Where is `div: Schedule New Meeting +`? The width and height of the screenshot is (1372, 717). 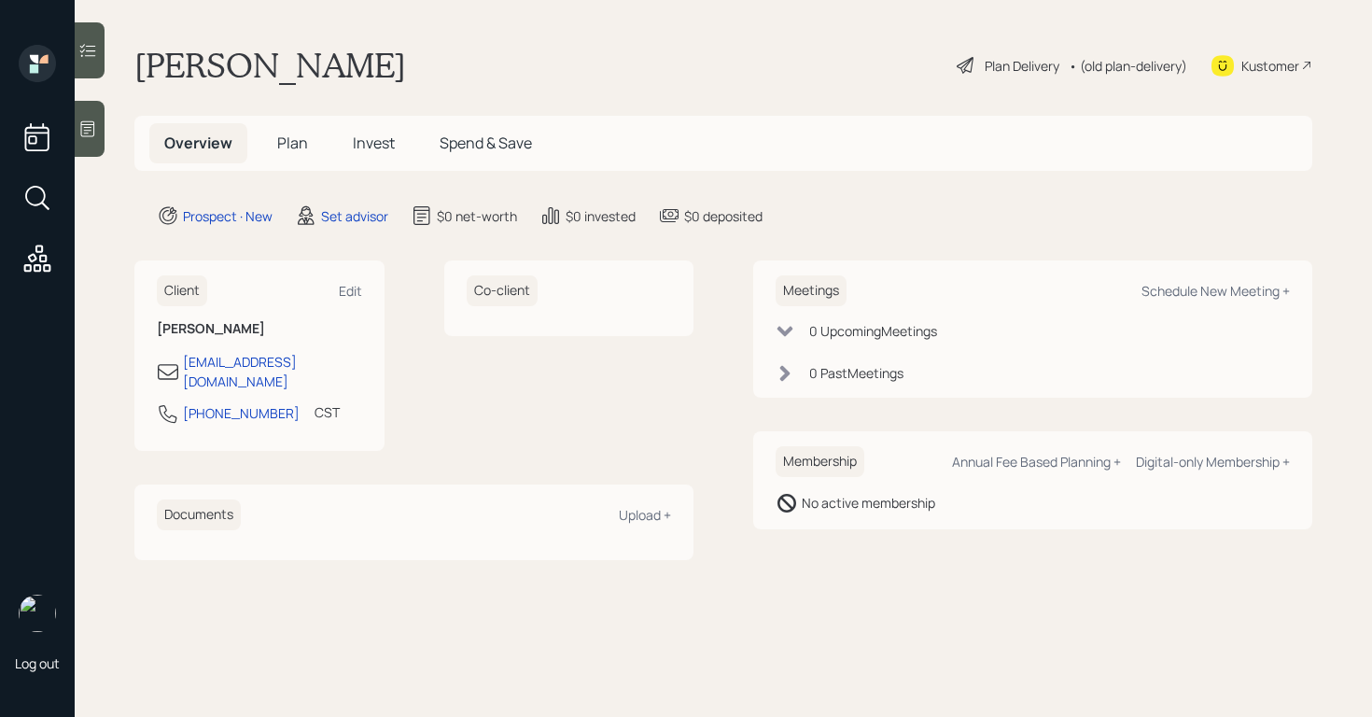 div: Schedule New Meeting + is located at coordinates (1216, 290).